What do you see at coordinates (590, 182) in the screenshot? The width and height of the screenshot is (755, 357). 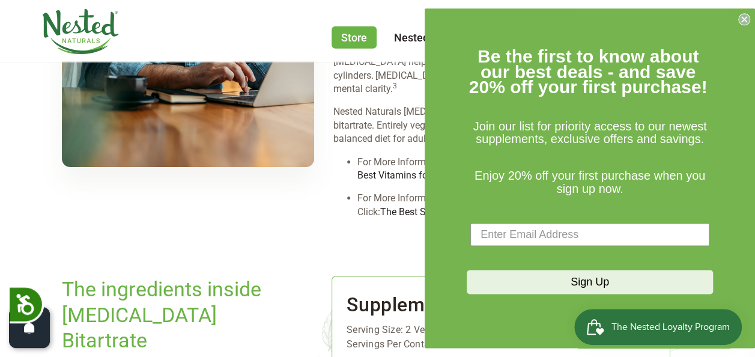 I see `span: Enjoy 20% off your first purchase when you sign up now.` at bounding box center [590, 182].